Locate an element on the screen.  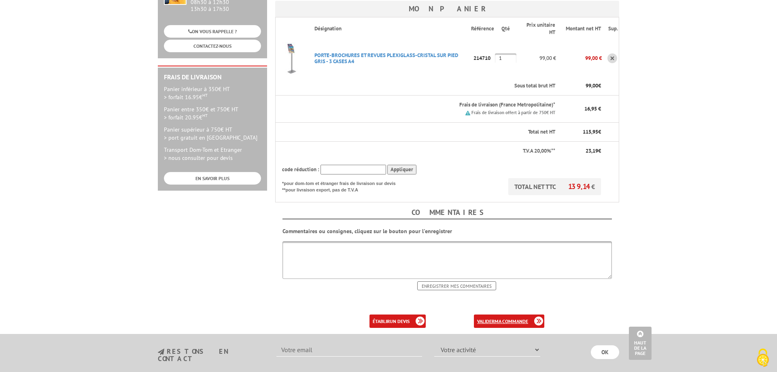
img: newsletter.jpg is located at coordinates (161, 352).